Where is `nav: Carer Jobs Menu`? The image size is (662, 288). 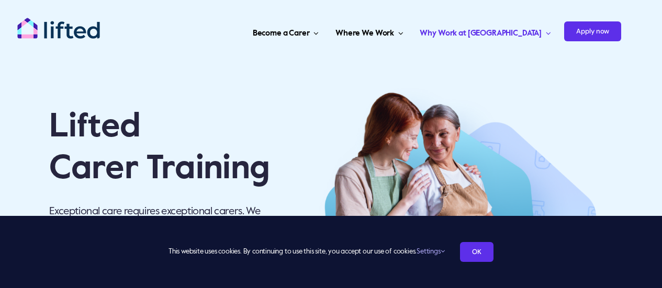
nav: Carer Jobs Menu is located at coordinates (394, 31).